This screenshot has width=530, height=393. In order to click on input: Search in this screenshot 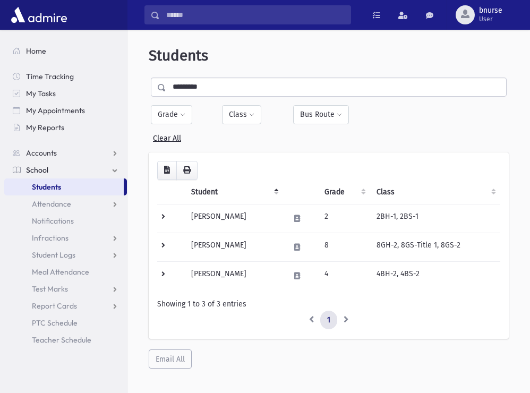, I will do `click(255, 15)`.